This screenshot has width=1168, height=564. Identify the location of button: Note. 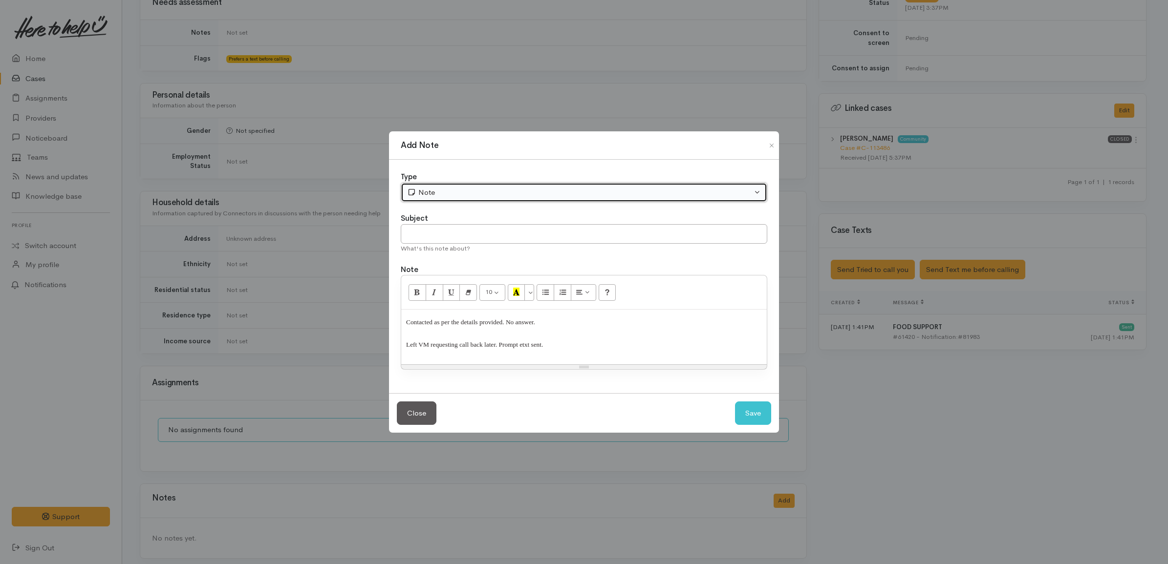
(584, 193).